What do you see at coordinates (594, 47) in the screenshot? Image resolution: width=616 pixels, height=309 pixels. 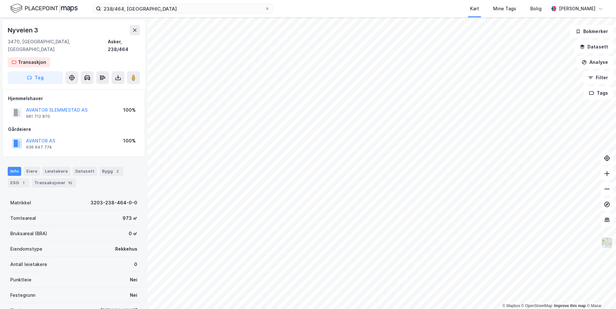 I see `button: Datasett` at bounding box center [594, 47].